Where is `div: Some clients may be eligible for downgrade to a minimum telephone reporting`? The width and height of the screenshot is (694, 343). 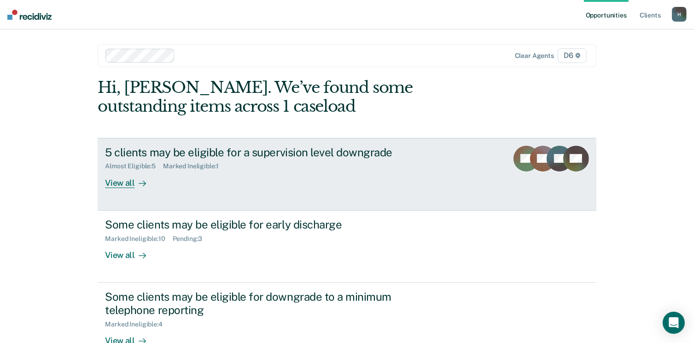 div: Some clients may be eligible for downgrade to a minimum telephone reporting is located at coordinates (267, 304).